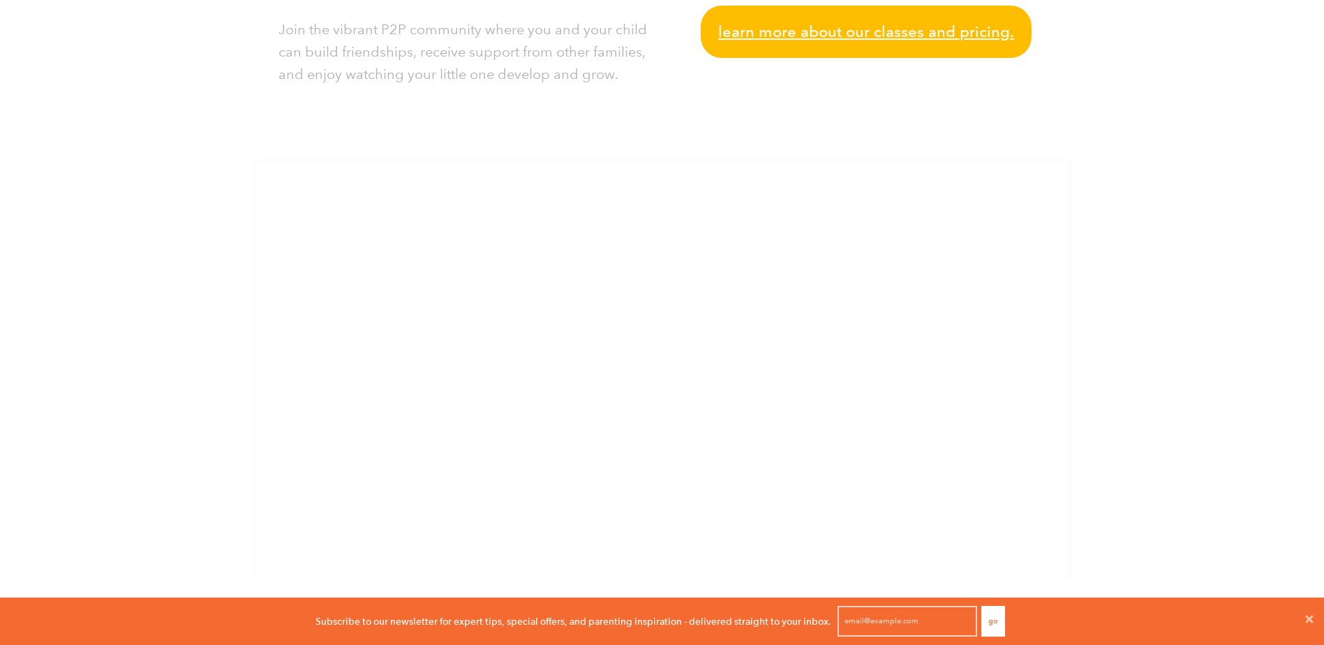 This screenshot has width=1324, height=645. Describe the element at coordinates (463, 52) in the screenshot. I see `span: Join the vibrant P2P community where you and your child can build friendships, receive support fr...` at that location.